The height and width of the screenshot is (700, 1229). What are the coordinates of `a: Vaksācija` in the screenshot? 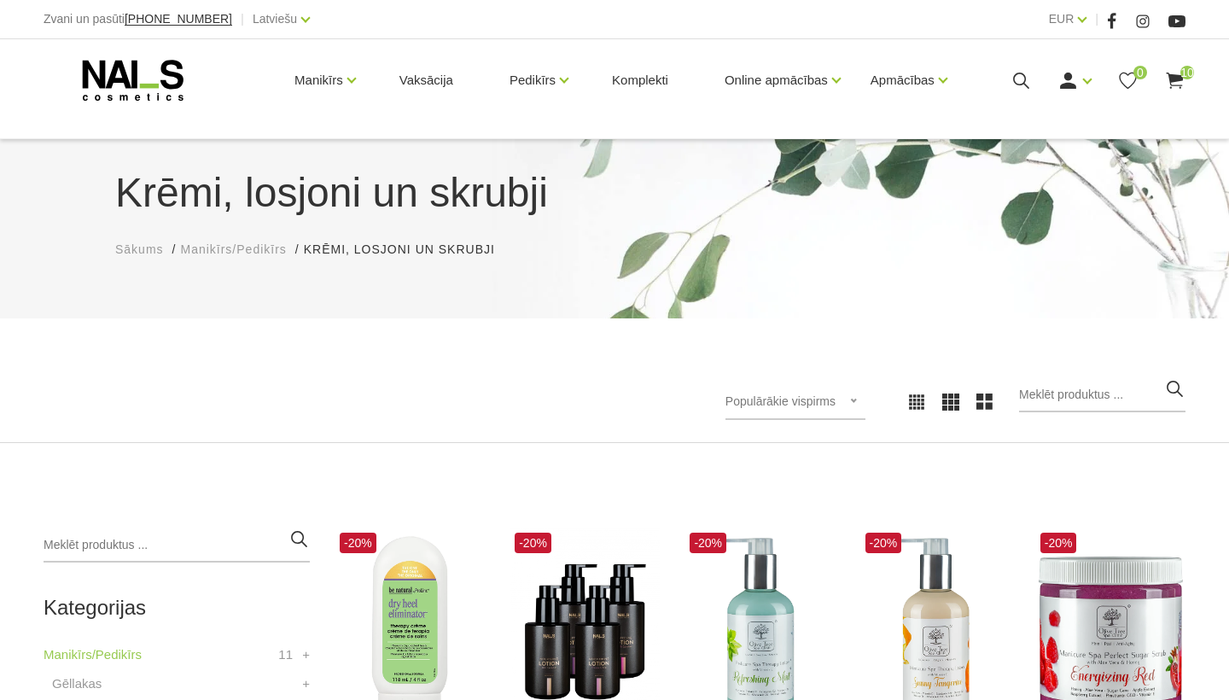 It's located at (426, 80).